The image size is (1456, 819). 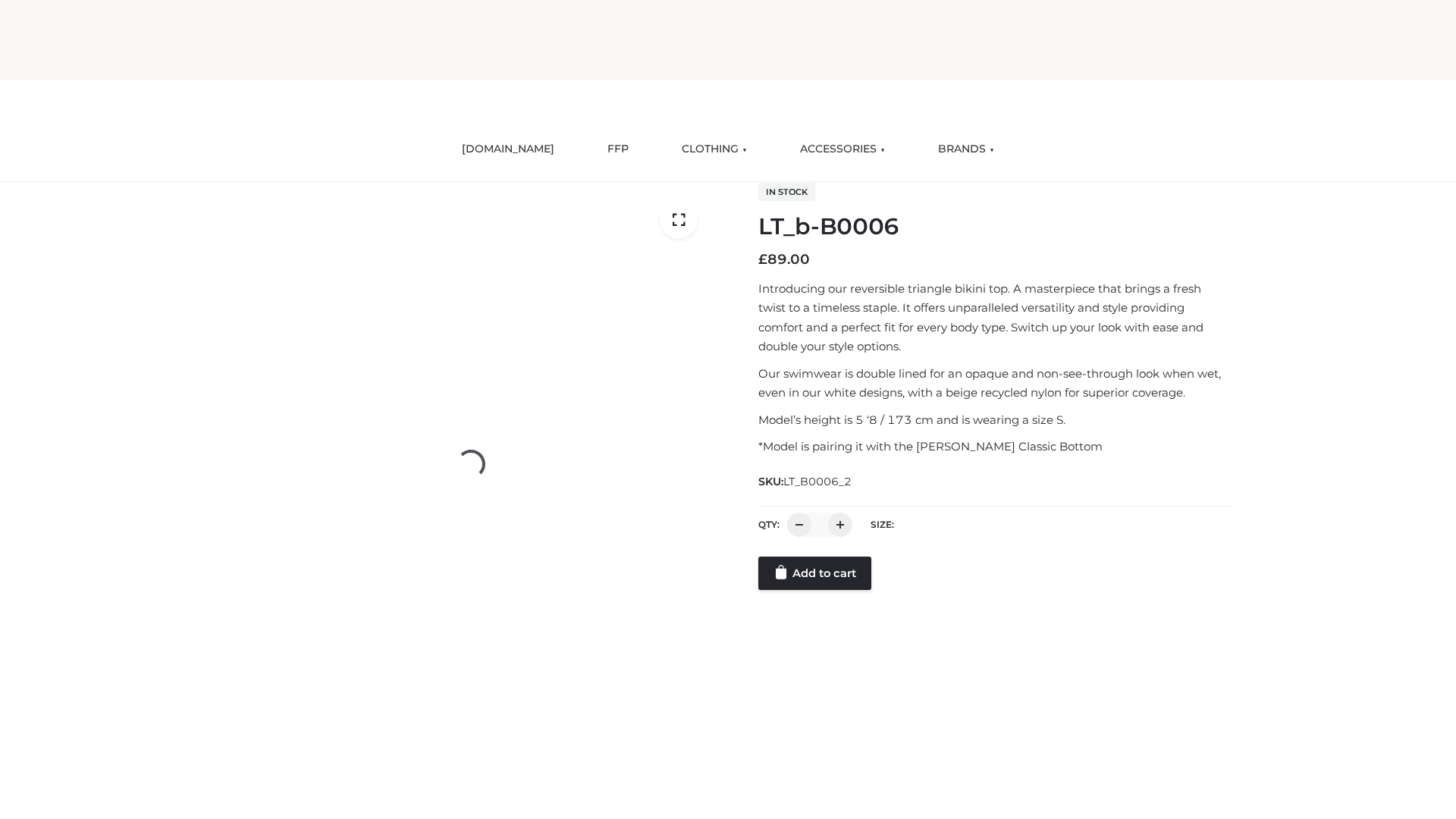 What do you see at coordinates (815, 573) in the screenshot?
I see `a: Add to cart` at bounding box center [815, 573].